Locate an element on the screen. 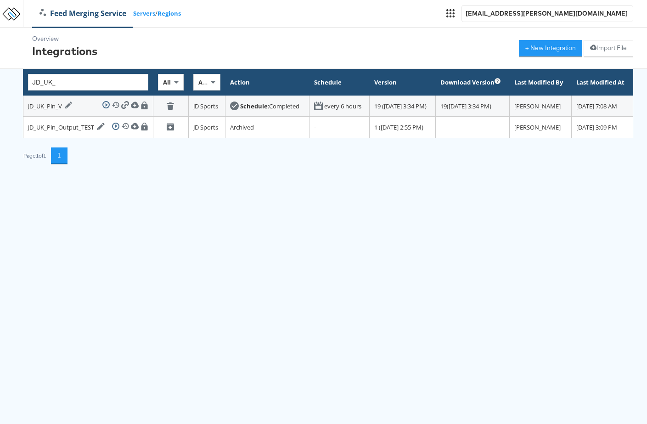 The width and height of the screenshot is (647, 424). td: Archived is located at coordinates (267, 127).